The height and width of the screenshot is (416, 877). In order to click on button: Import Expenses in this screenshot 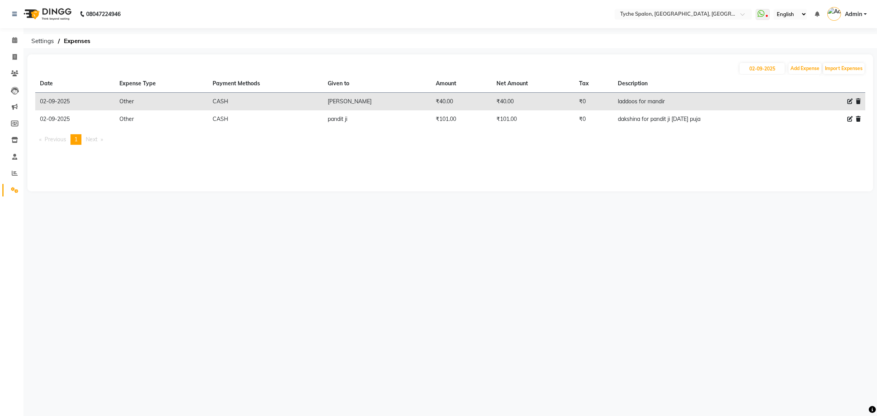, I will do `click(844, 69)`.